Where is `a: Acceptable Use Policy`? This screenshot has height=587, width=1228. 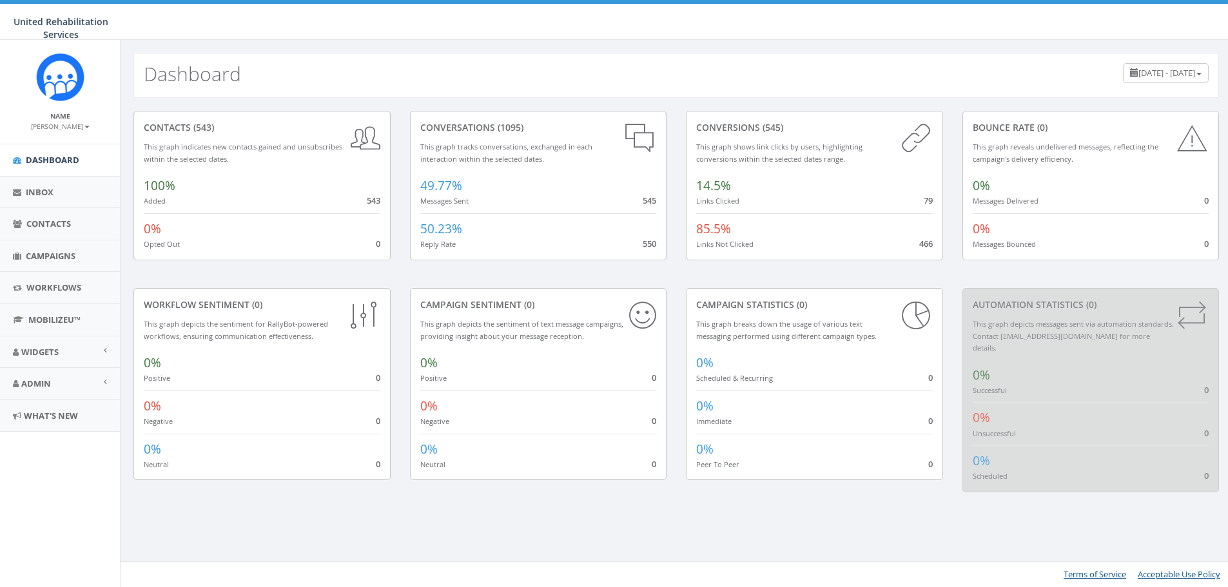
a: Acceptable Use Policy is located at coordinates (1179, 574).